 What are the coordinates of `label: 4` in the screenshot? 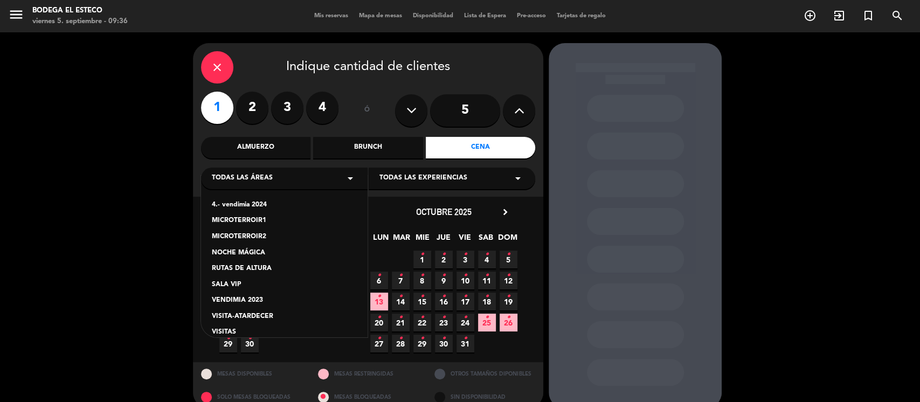 It's located at (322, 108).